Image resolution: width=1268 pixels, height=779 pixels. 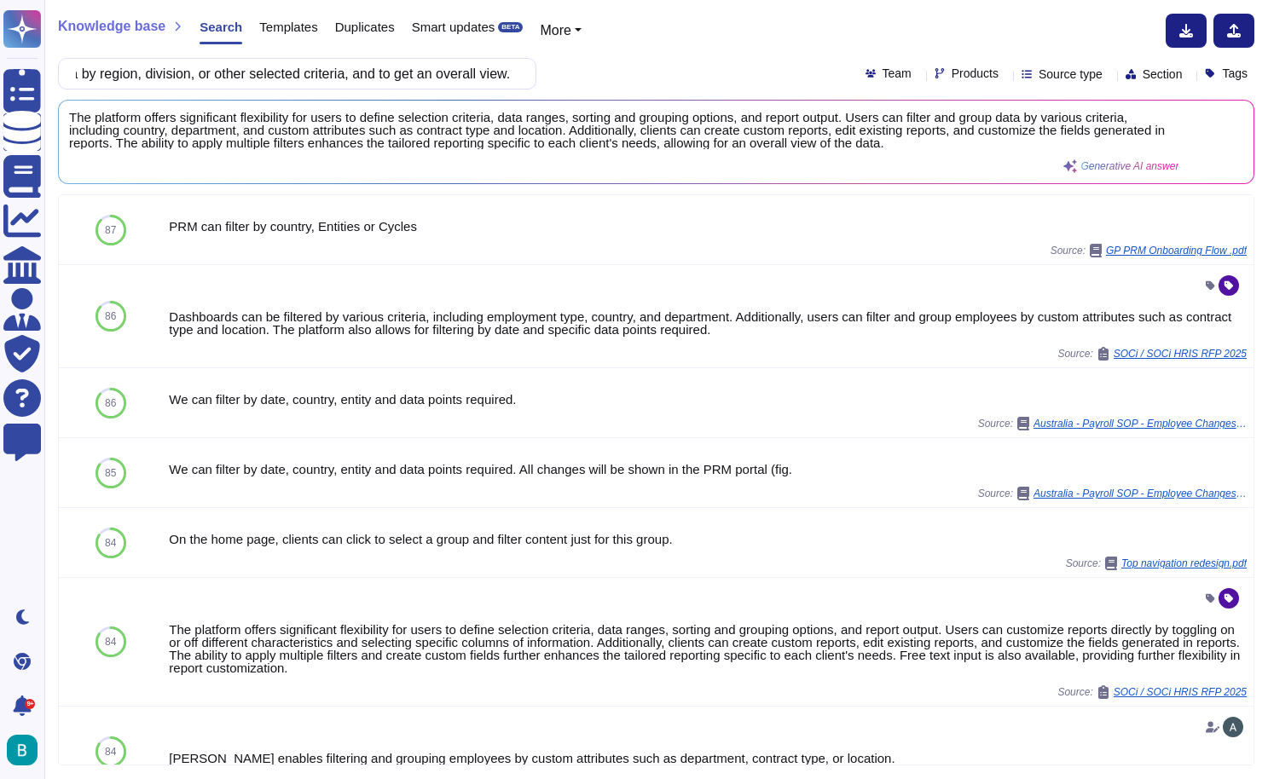 What do you see at coordinates (292, 73) in the screenshot?
I see `input: Search a question or template...` at bounding box center [292, 73].